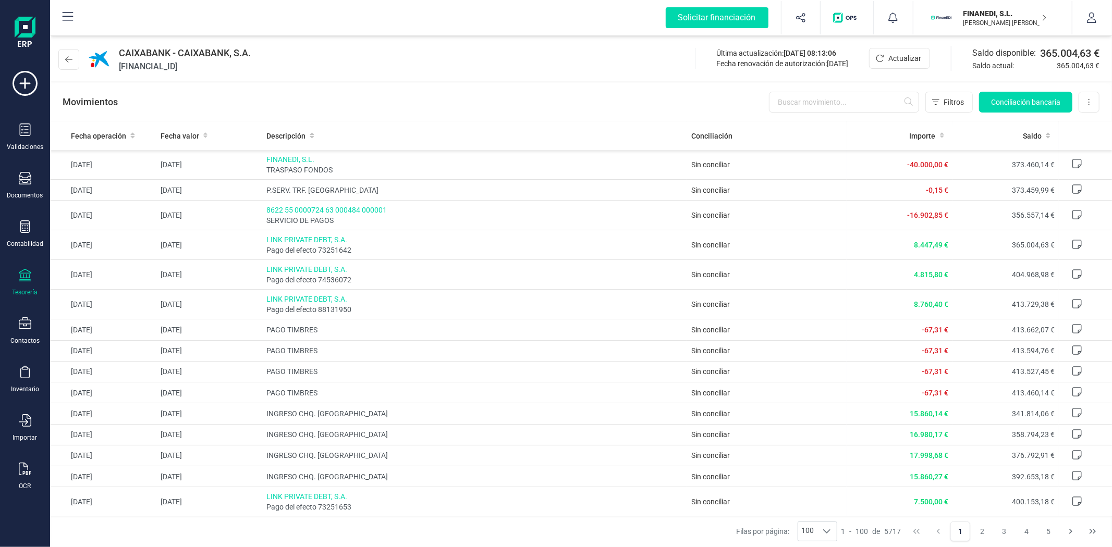 This screenshot has height=547, width=1112. What do you see at coordinates (1012, 66) in the screenshot?
I see `span: Saldo actual:` at bounding box center [1012, 66].